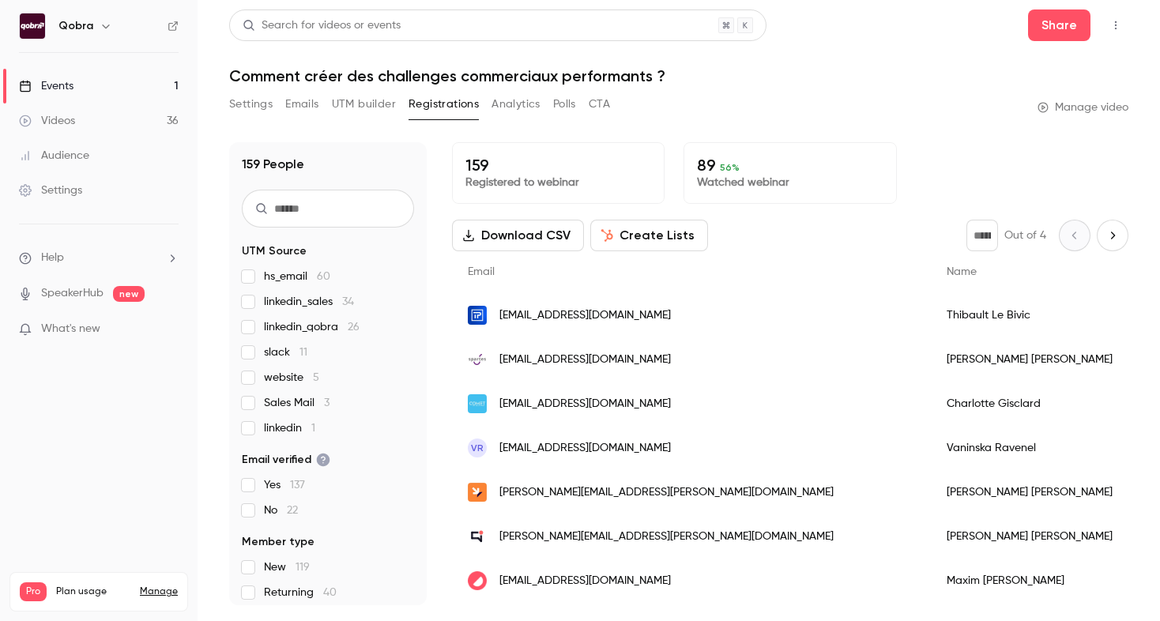 This screenshot has height=621, width=1160. What do you see at coordinates (649, 235) in the screenshot?
I see `button: Create Lists` at bounding box center [649, 235].